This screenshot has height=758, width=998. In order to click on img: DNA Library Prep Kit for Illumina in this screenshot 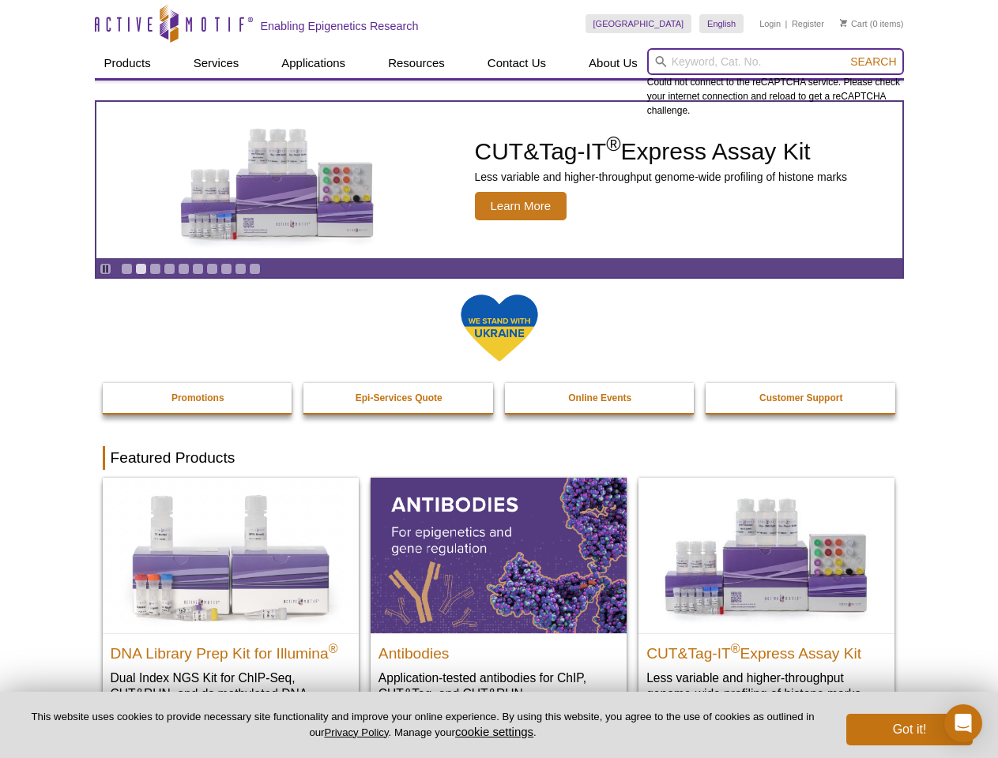, I will do `click(231, 555)`.